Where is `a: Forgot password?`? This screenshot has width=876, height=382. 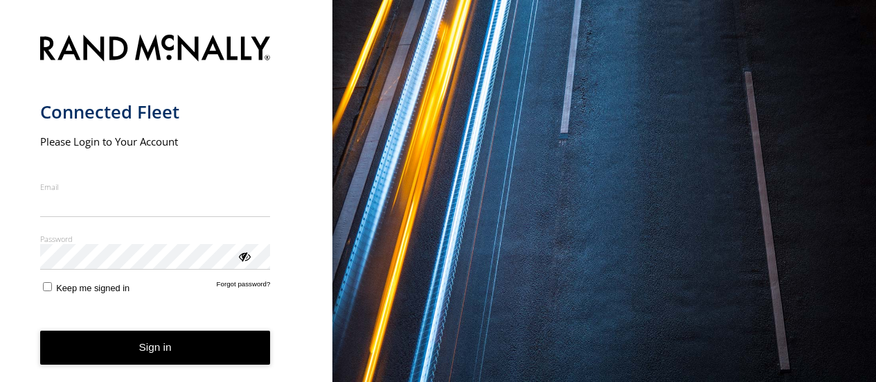 a: Forgot password? is located at coordinates (244, 286).